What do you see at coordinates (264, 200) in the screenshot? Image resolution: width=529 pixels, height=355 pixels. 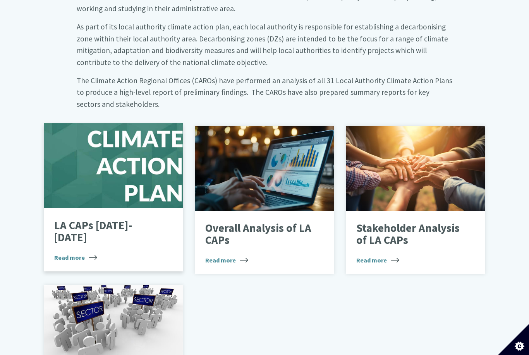 I see `a: Overall Analysis of LA CAPs Read more` at bounding box center [264, 200].